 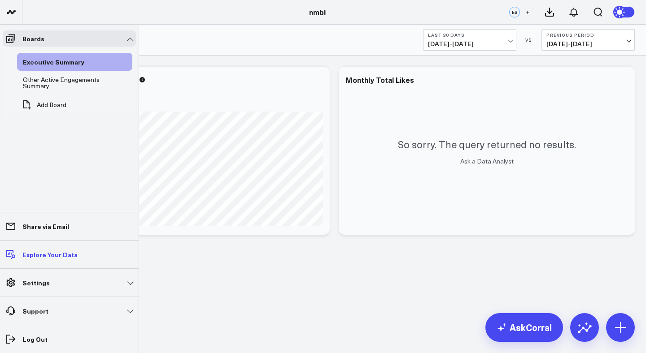 What do you see at coordinates (36, 283) in the screenshot?
I see `p: Settings` at bounding box center [36, 283].